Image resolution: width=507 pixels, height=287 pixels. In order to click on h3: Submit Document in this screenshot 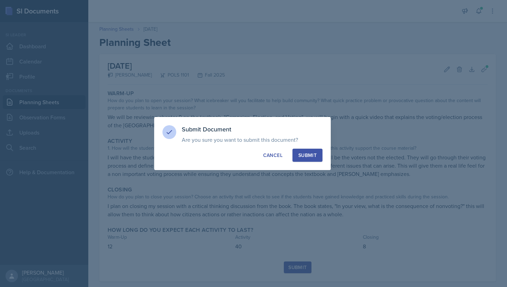, I will do `click(252, 129)`.